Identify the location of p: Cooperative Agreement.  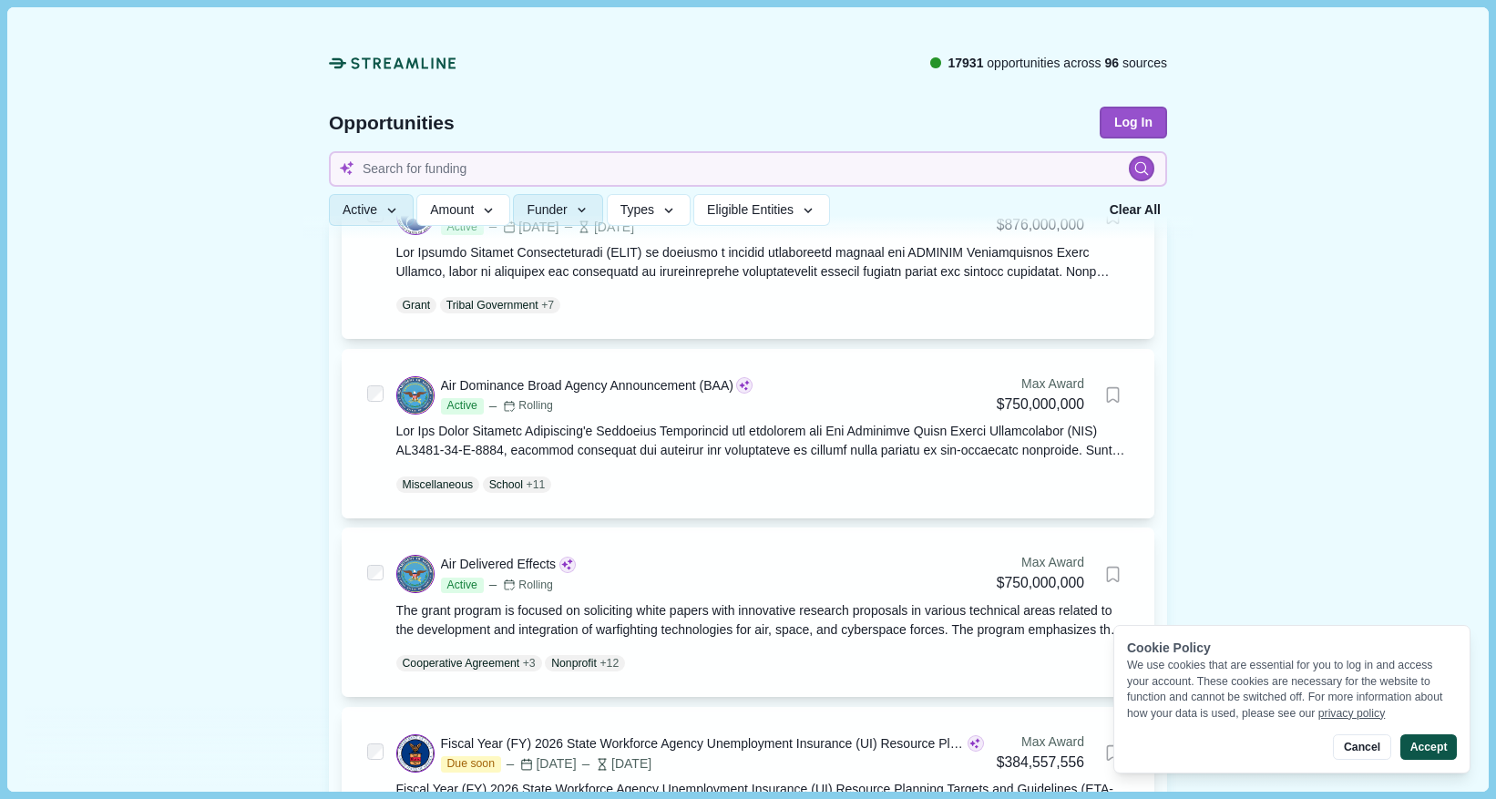
(461, 663).